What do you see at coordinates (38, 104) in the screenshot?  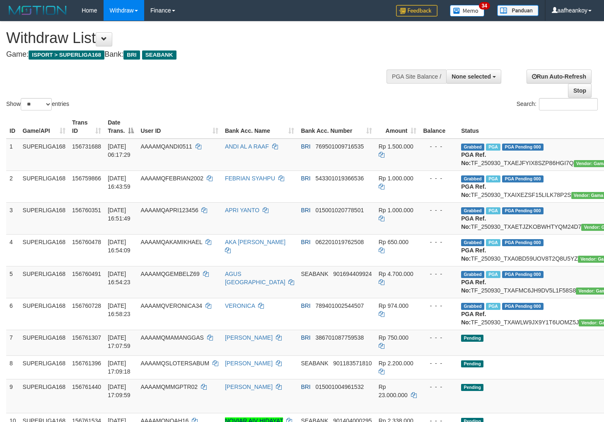 I see `label: Show entries` at bounding box center [38, 104].